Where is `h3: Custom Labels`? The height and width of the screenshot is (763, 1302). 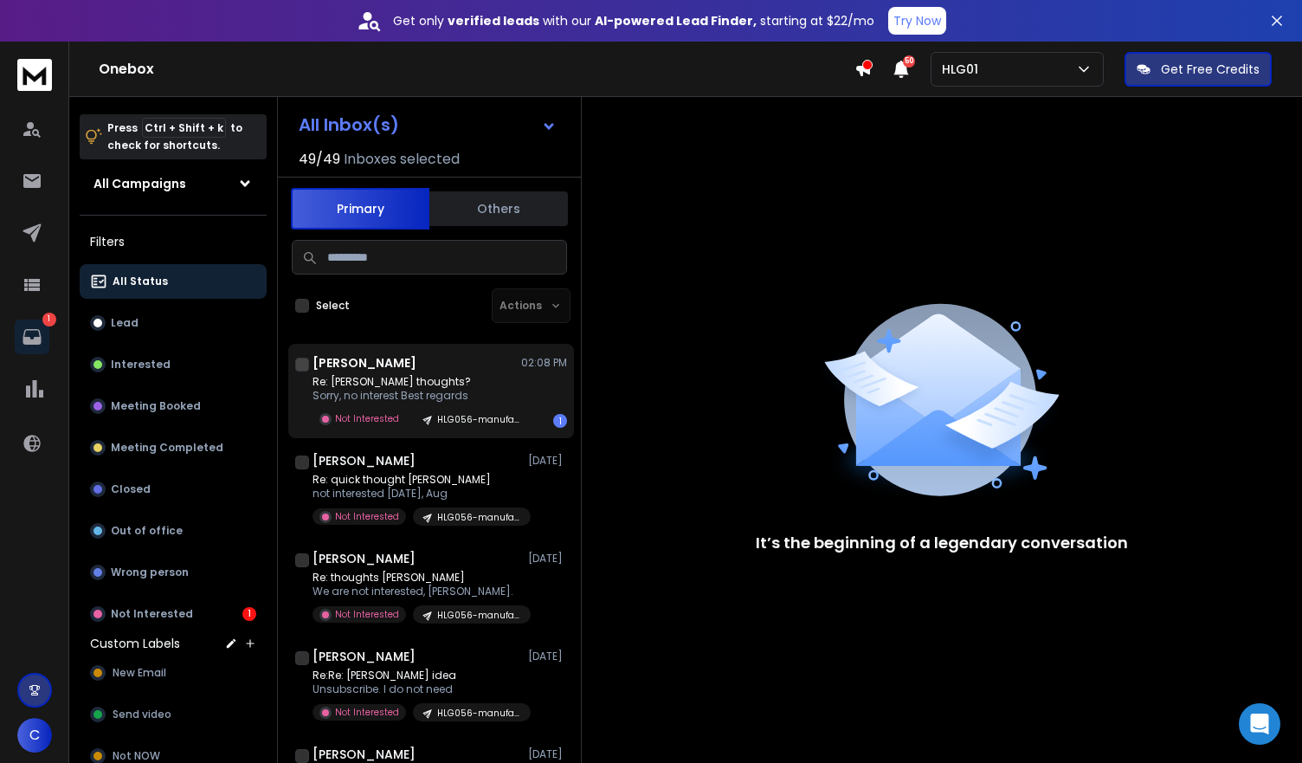
h3: Custom Labels is located at coordinates (135, 643).